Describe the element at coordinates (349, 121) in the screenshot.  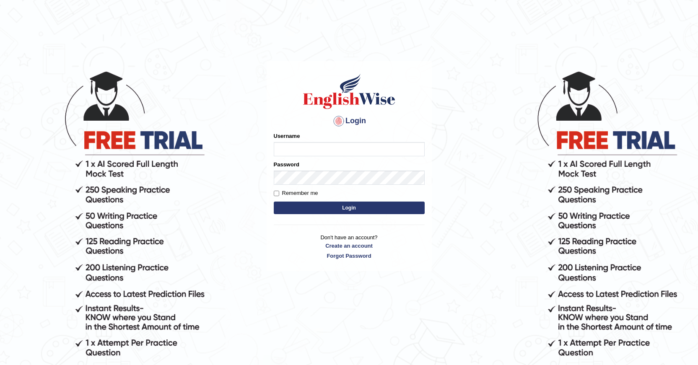
I see `h4: Login` at that location.